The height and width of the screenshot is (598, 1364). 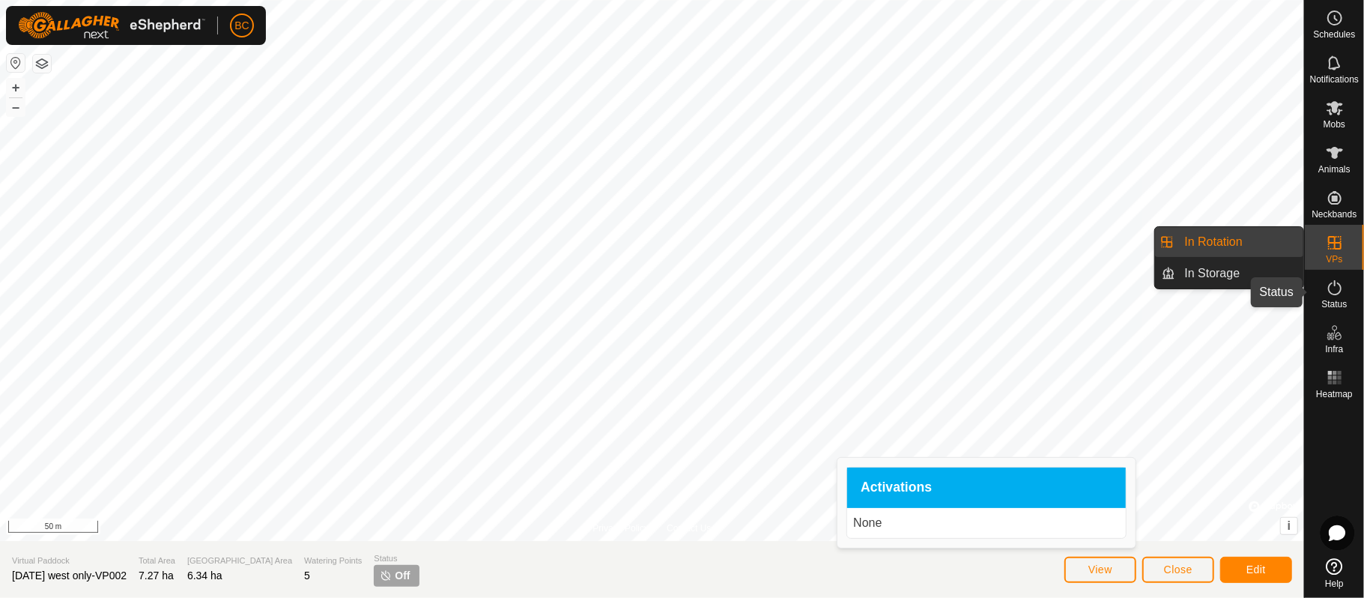 I want to click on span: Mobs, so click(x=1334, y=124).